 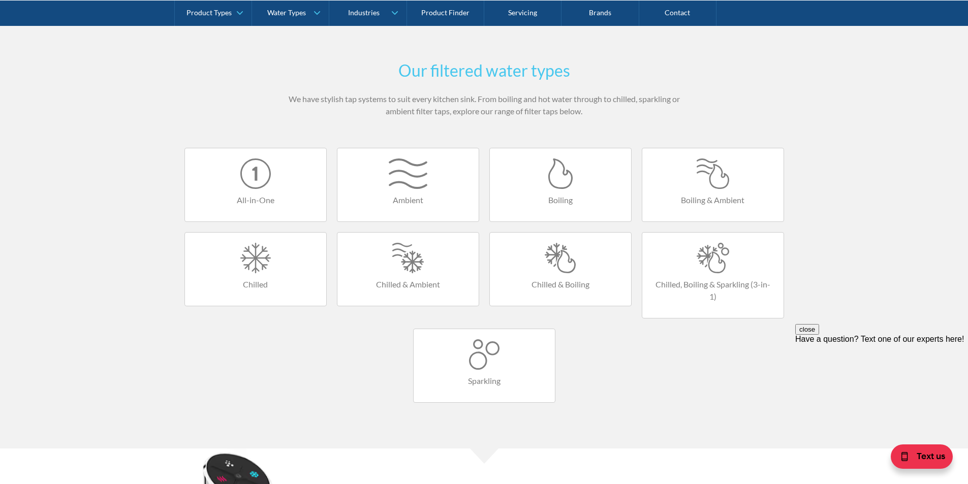 What do you see at coordinates (713, 275) in the screenshot?
I see `a: Chilled, Boiling & Sparkling (3-in-1)` at bounding box center [713, 275].